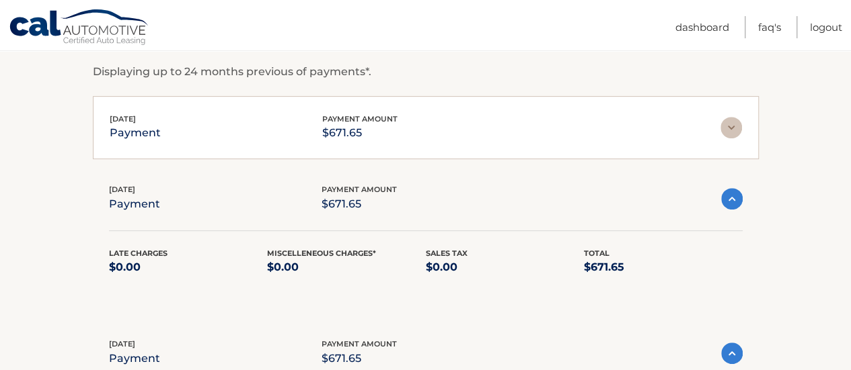 The height and width of the screenshot is (370, 851). I want to click on span: Sales Tax, so click(446, 253).